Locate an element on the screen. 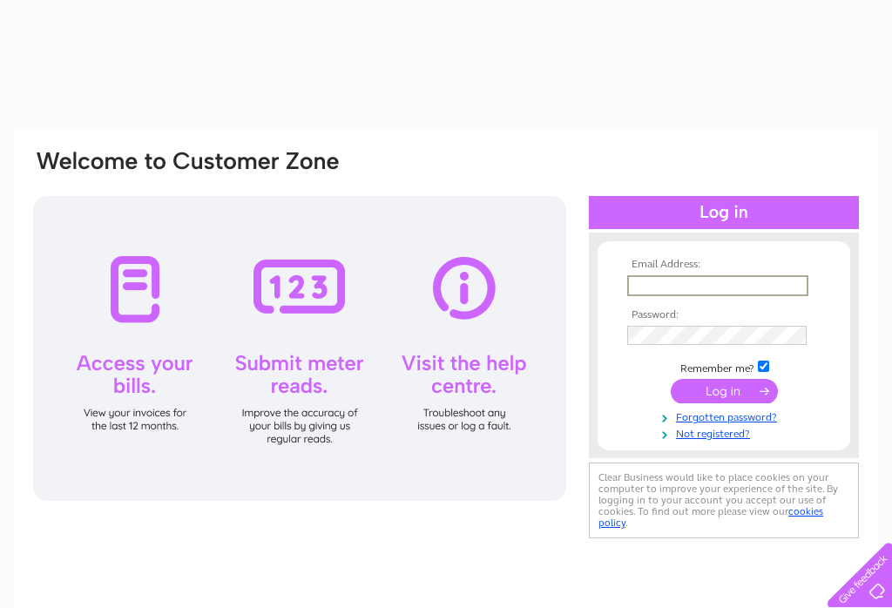 The height and width of the screenshot is (608, 892). div: Clear Business would like to place cookies on your computer to improve your experience of the sit... is located at coordinates (724, 500).